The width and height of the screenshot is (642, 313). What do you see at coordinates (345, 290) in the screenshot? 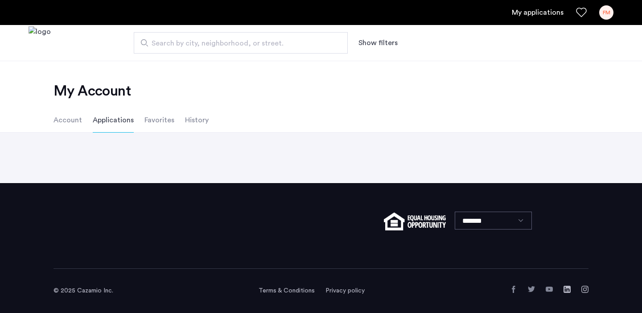
I see `a: Privacy policy` at bounding box center [345, 290].